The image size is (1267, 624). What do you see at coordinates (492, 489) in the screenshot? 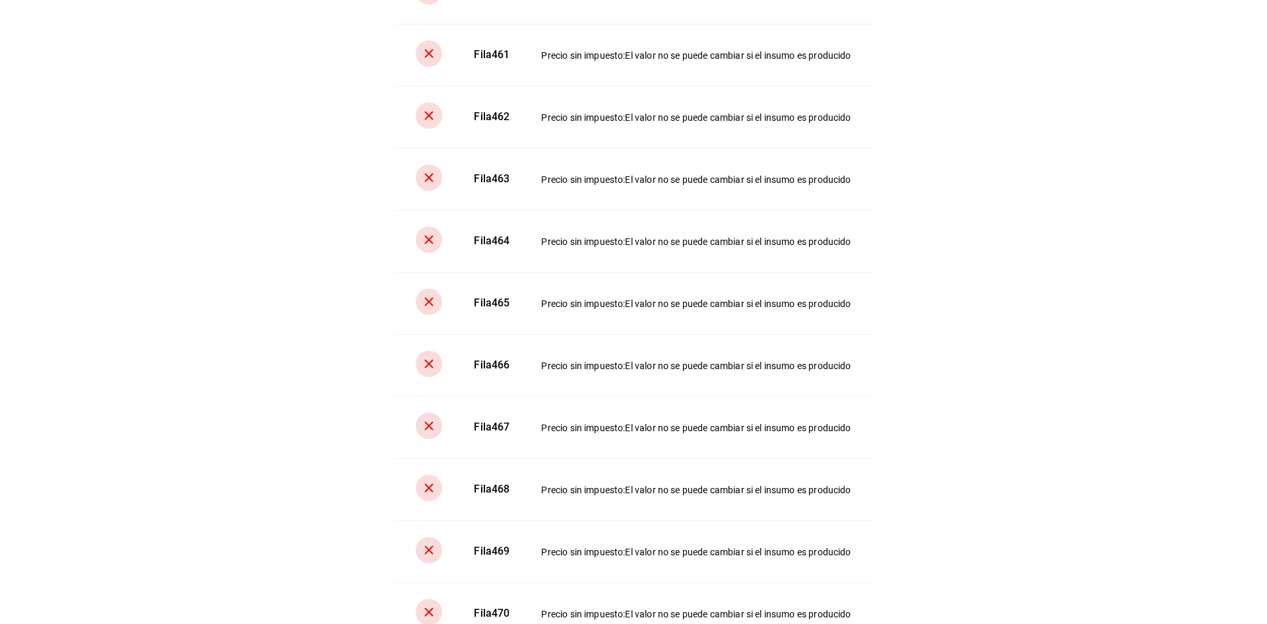
I see `div: Fila 468` at bounding box center [492, 489].